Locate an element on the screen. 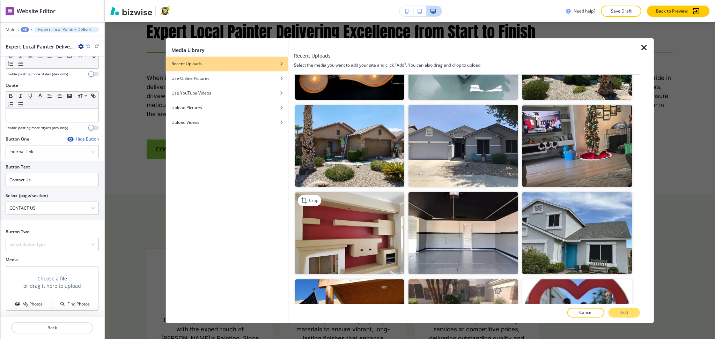 This screenshot has width=715, height=339. div: Crop is located at coordinates (309, 201).